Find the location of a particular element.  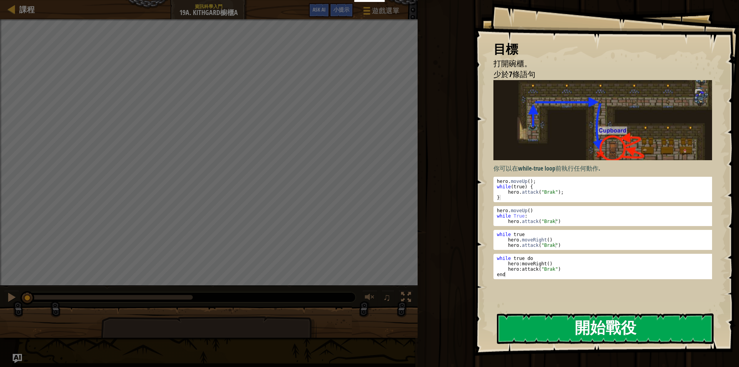

button: 遊戲選單 is located at coordinates (381, 12).